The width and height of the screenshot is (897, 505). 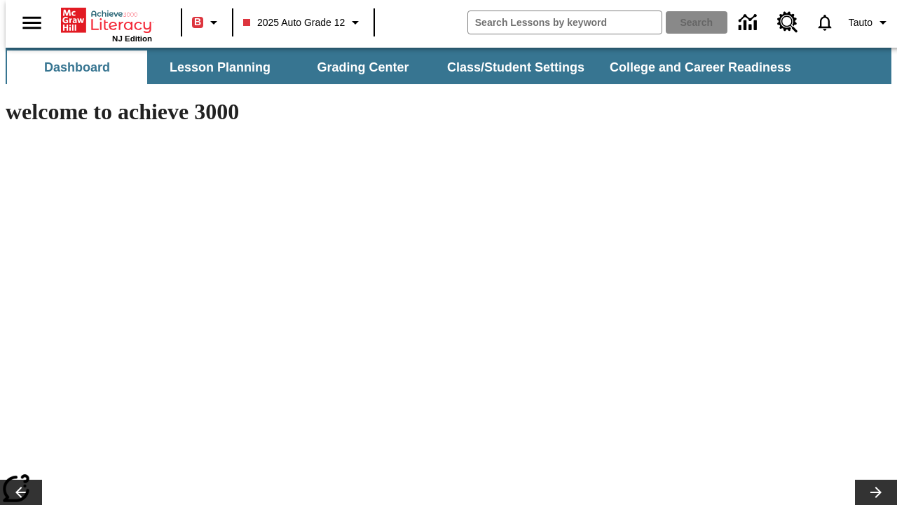 What do you see at coordinates (860, 22) in the screenshot?
I see `span: Tauto` at bounding box center [860, 22].